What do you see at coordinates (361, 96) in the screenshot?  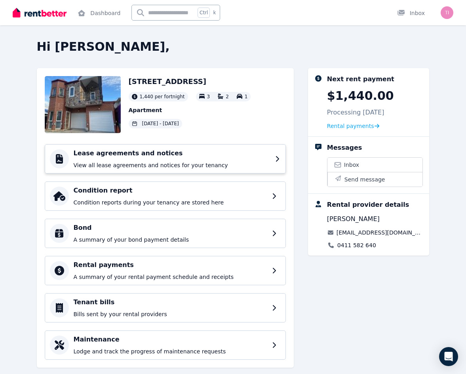 I see `p: $1,440.00` at bounding box center [361, 96].